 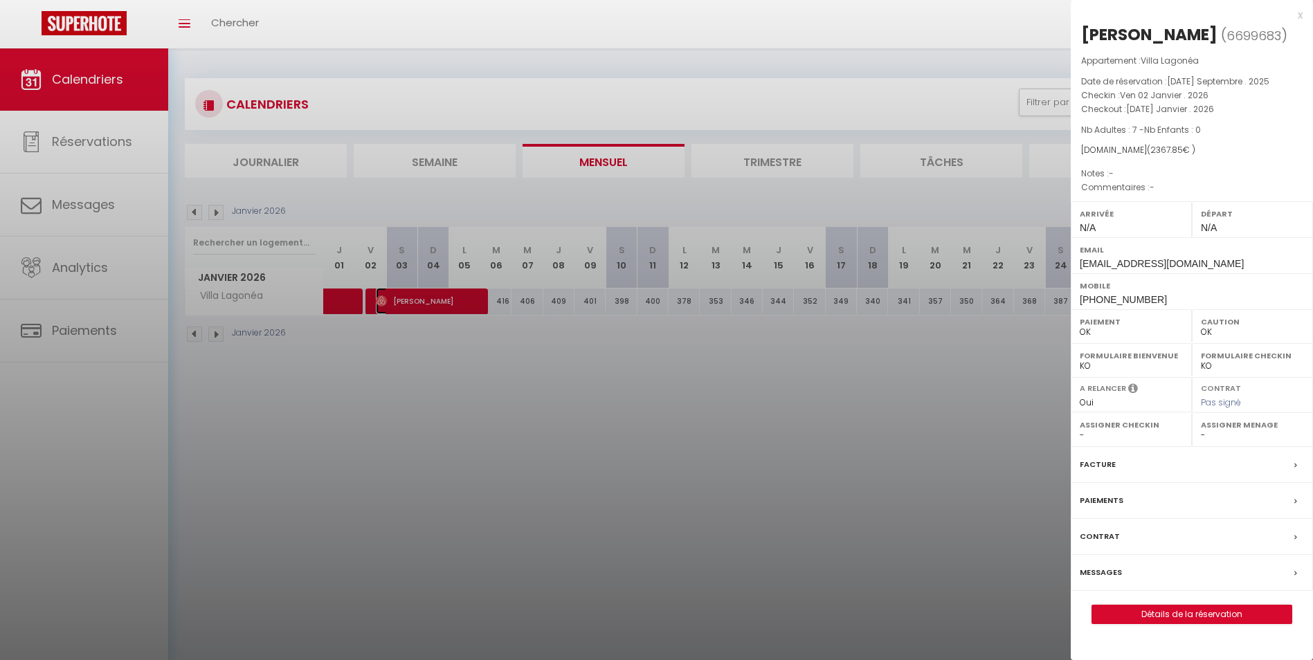 What do you see at coordinates (1131, 425) in the screenshot?
I see `label: Assigner Checkin` at bounding box center [1131, 425].